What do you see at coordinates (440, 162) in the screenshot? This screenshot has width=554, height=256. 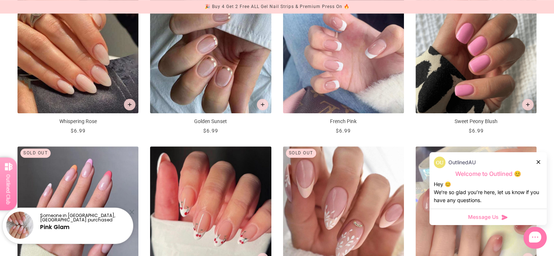 I see `img: data:image/png;base64,iVBORw0KGgoAAAANSUhEUgAAACQAAAAkCAYAAADhAJiYAAACJklEQVR4AexUO28TQRice/mFQxI...` at bounding box center [440, 162].